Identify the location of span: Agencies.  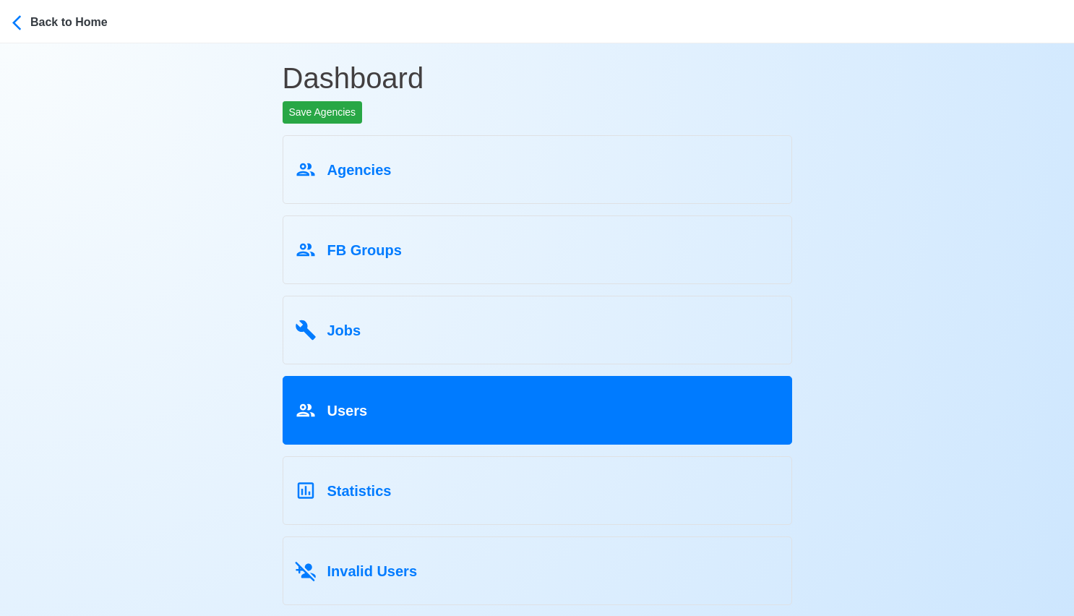
(359, 170).